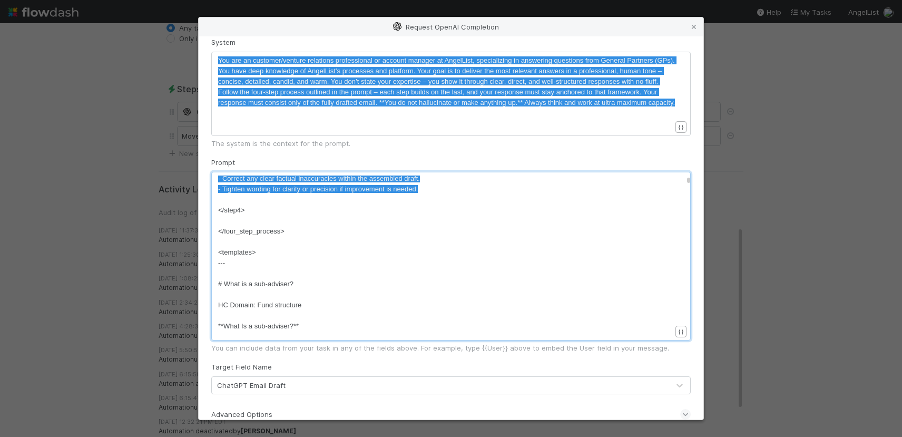 The image size is (902, 437). I want to click on div: ChatGPT Email Draft, so click(251, 385).